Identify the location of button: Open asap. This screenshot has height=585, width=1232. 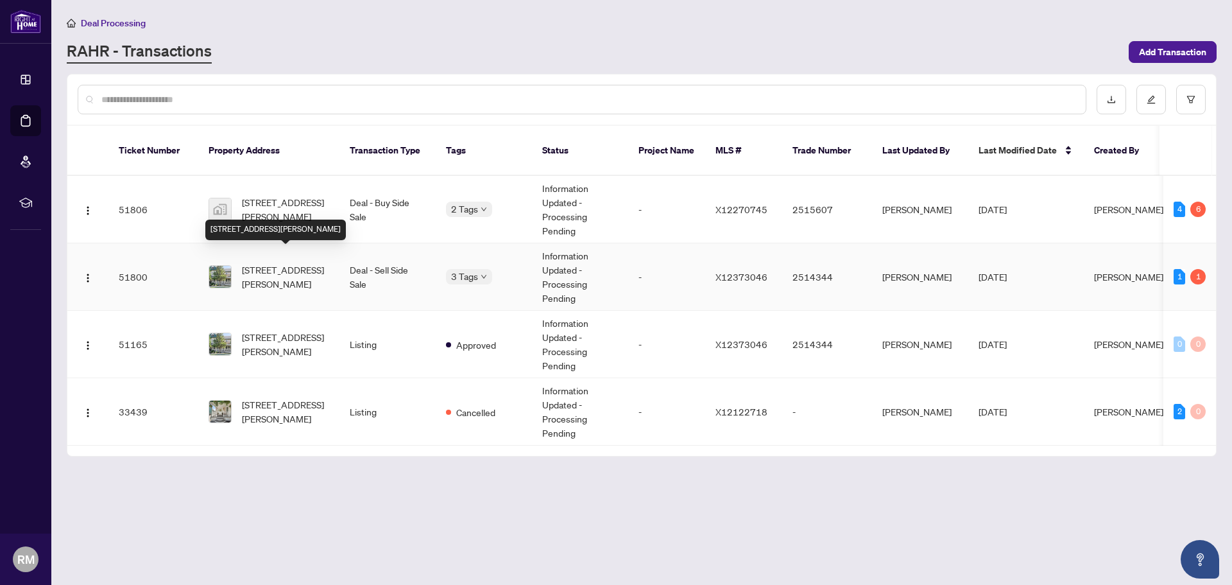
(1200, 559).